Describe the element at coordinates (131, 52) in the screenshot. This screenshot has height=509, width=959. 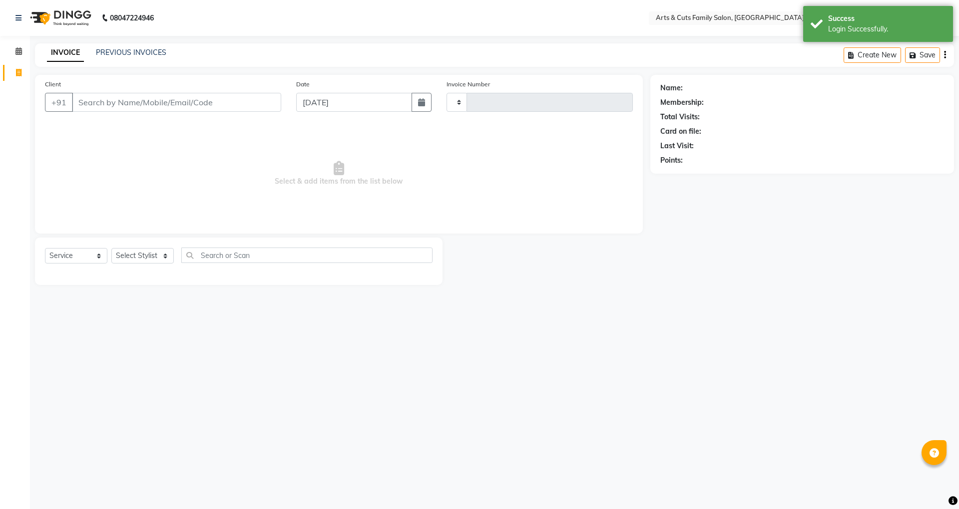
I see `a: PREVIOUS INVOICES` at that location.